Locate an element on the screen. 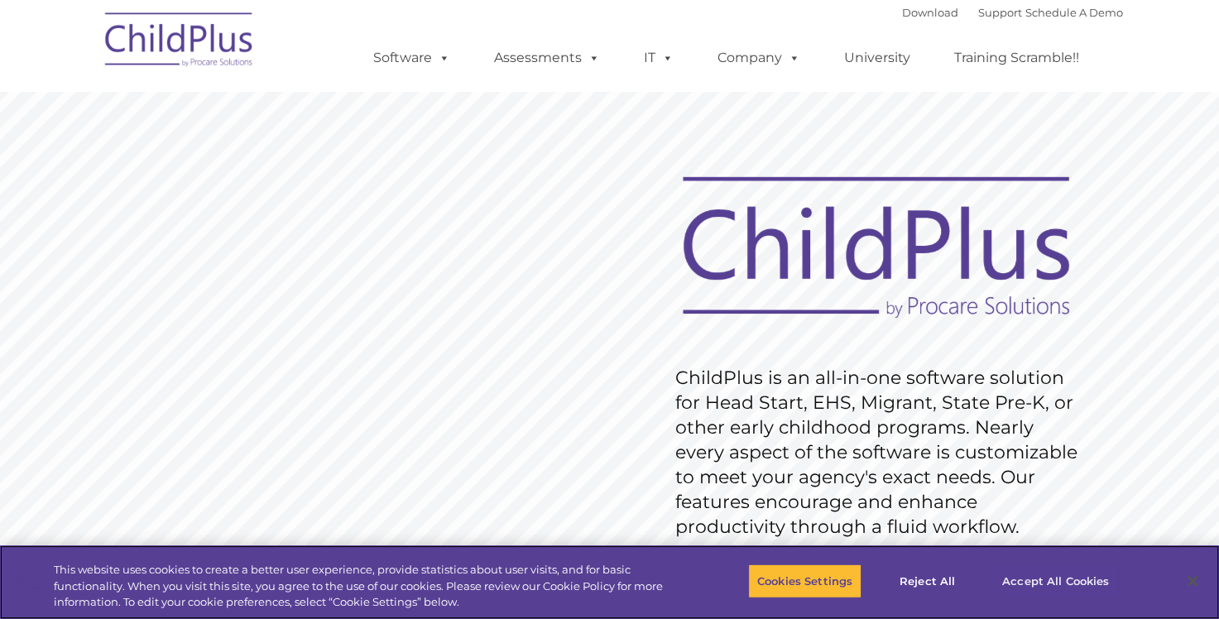 The width and height of the screenshot is (1219, 619). a: IT is located at coordinates (659, 58).